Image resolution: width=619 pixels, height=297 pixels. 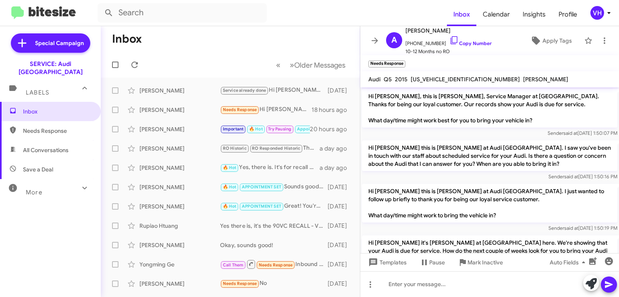 I want to click on span: RO Responded Historic, so click(x=276, y=148).